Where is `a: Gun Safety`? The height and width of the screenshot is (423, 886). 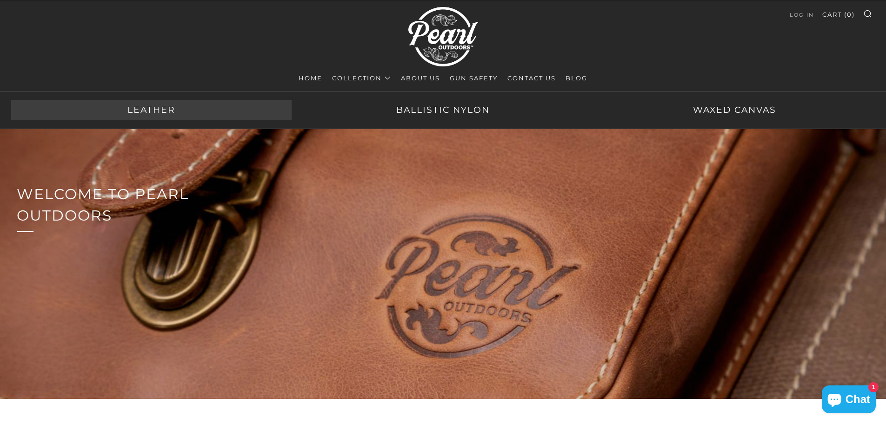
a: Gun Safety is located at coordinates (473, 78).